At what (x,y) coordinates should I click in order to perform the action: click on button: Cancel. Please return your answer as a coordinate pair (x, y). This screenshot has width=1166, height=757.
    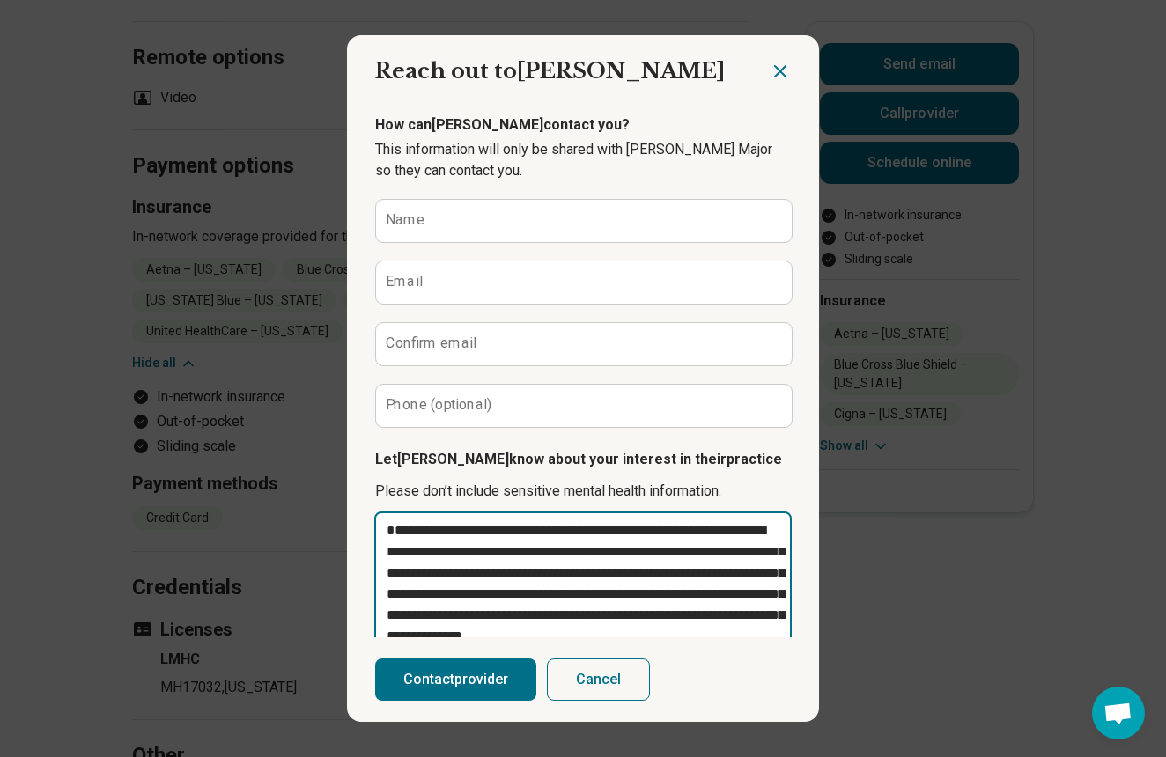
    Looking at the image, I should click on (598, 680).